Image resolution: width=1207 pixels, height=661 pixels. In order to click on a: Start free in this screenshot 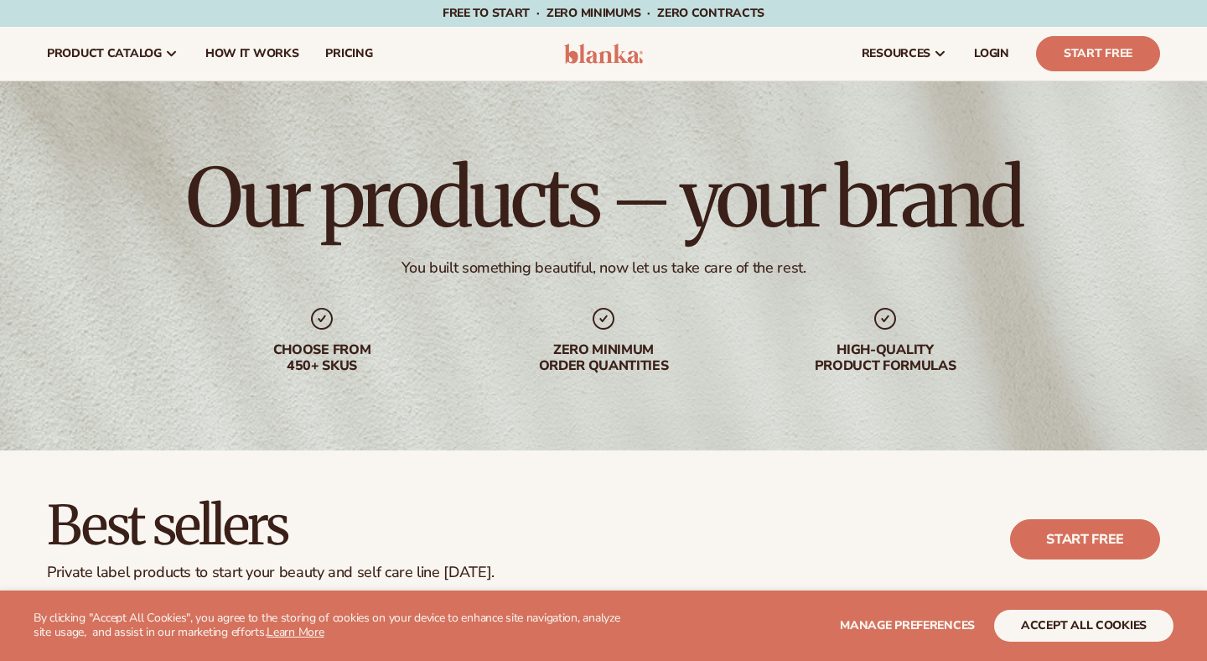, I will do `click(1085, 539)`.